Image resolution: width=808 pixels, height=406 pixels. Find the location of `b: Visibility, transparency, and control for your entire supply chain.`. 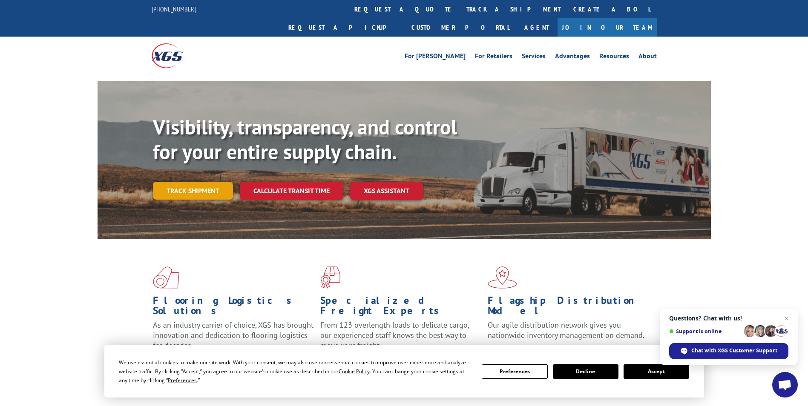

b: Visibility, transparency, and control for your entire supply chain. is located at coordinates (305, 139).